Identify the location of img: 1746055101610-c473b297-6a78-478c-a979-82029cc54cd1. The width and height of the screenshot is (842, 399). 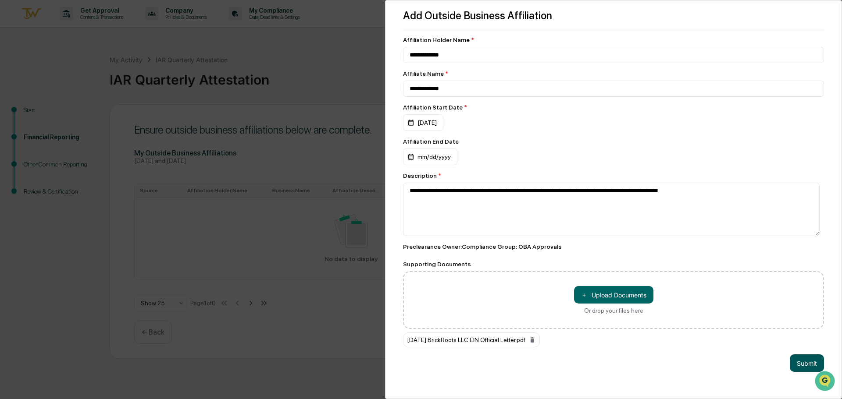
(17, 75).